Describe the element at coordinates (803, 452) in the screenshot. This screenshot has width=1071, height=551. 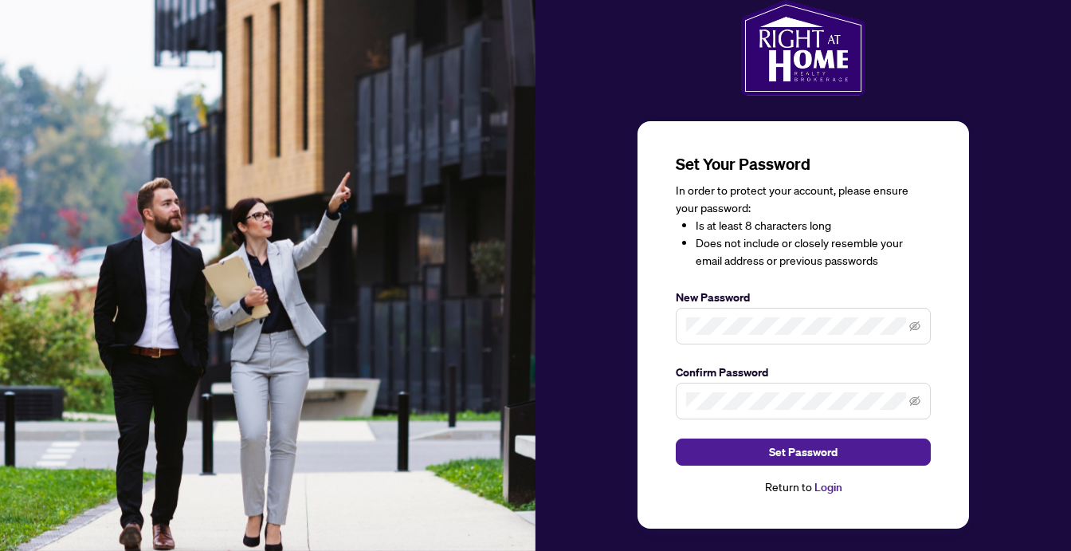
I see `button: Set Password` at that location.